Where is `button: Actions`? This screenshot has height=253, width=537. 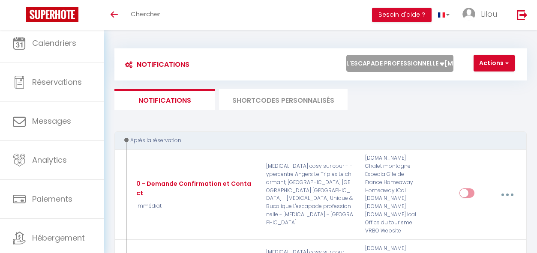 button: Actions is located at coordinates (494, 63).